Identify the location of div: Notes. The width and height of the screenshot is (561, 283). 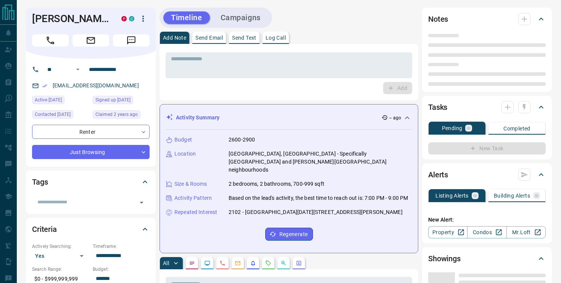
(487, 19).